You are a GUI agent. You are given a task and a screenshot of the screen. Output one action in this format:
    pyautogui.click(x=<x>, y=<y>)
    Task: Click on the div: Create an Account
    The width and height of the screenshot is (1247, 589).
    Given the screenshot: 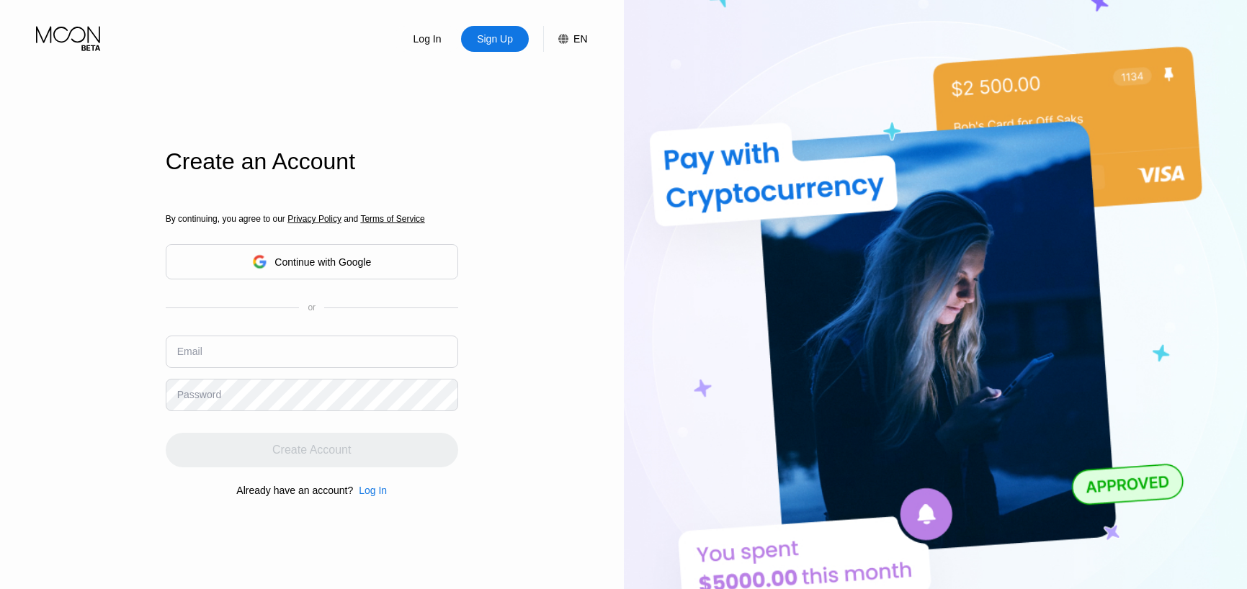 What is the action you would take?
    pyautogui.click(x=312, y=161)
    